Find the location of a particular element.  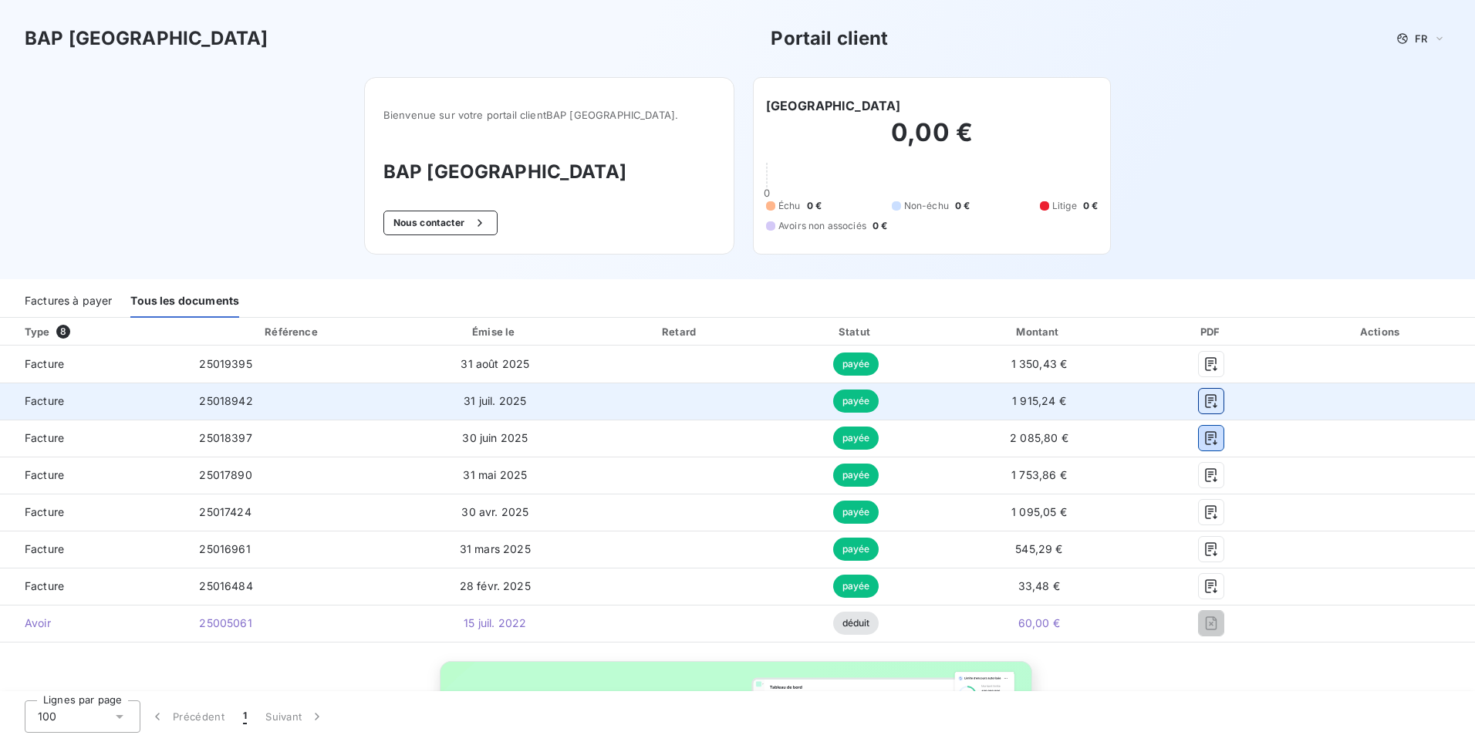

span: Non-échu is located at coordinates (927, 206).